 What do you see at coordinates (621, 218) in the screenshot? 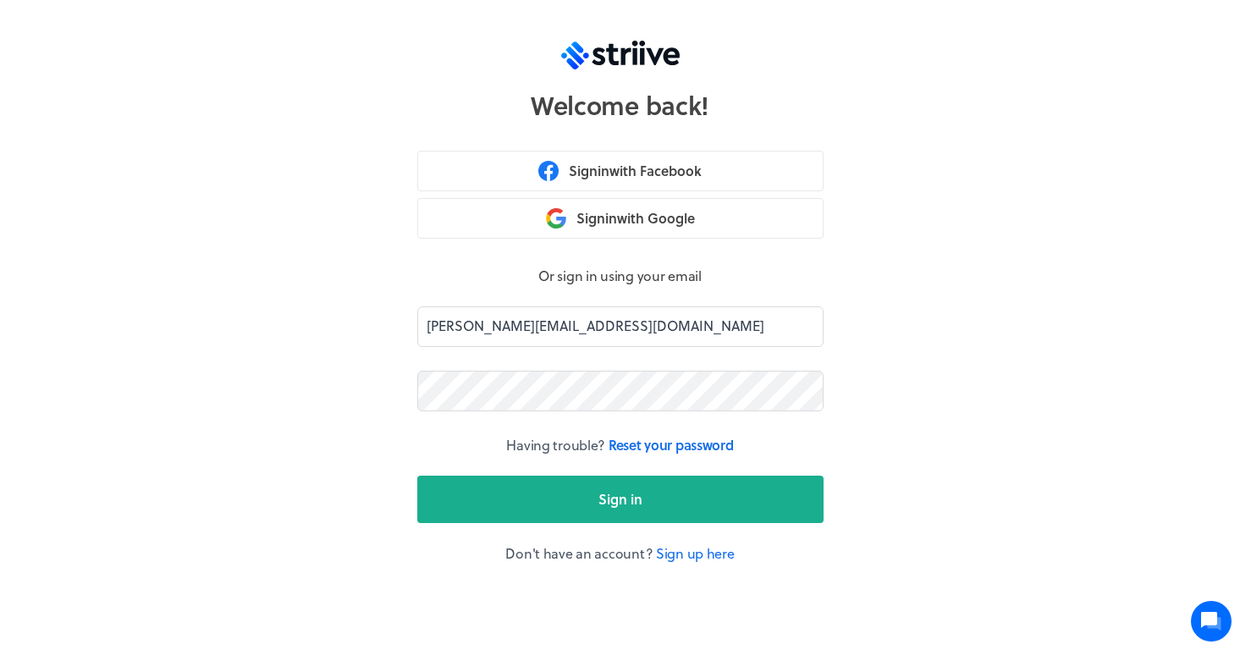
I see `button: Signinwith Google` at bounding box center [621, 218].